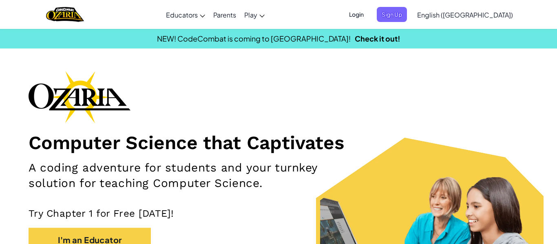 The width and height of the screenshot is (557, 244). I want to click on img: Home, so click(65, 14).